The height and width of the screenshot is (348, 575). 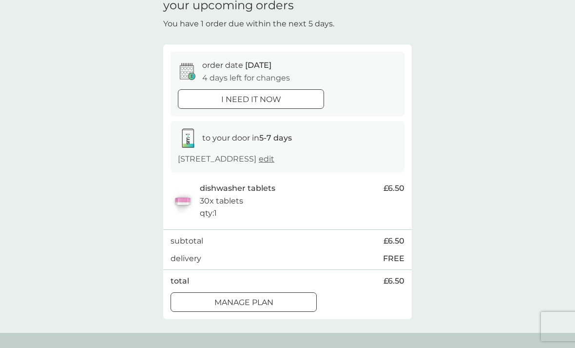 I want to click on p: total, so click(x=180, y=281).